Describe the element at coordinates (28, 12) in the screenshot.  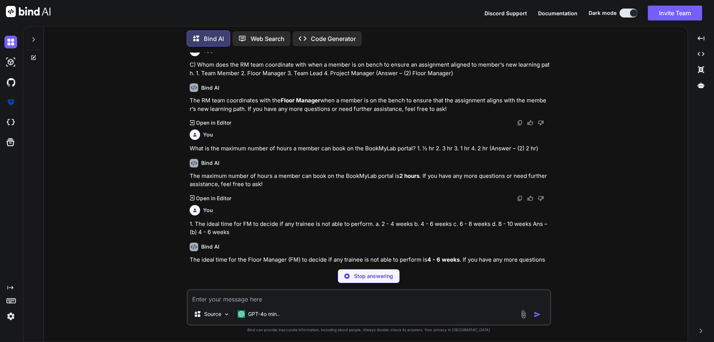
I see `img: Bind AI` at that location.